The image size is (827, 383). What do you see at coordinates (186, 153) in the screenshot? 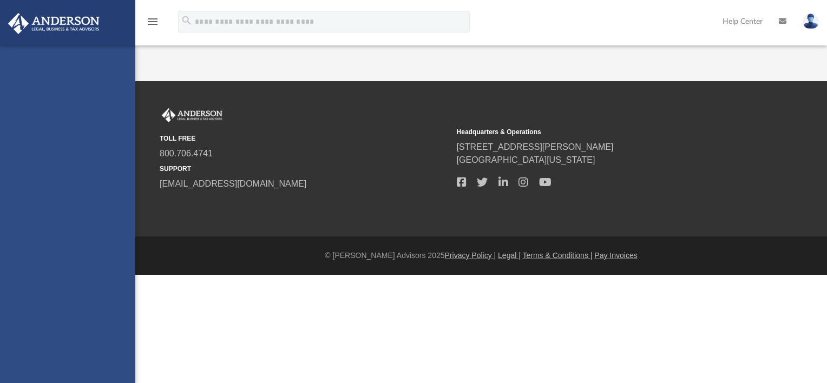
I see `a: 800.706.4741` at bounding box center [186, 153].